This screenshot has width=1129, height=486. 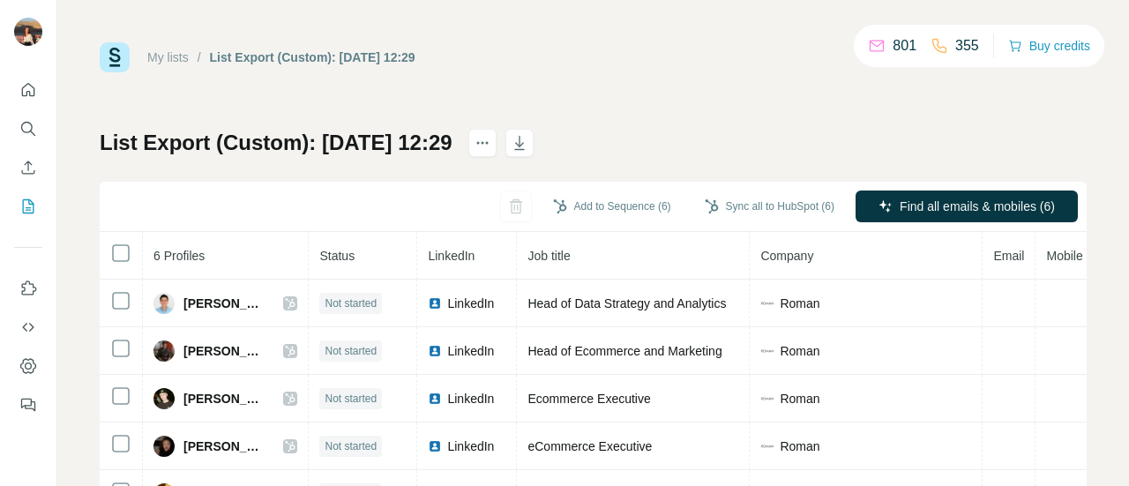 I want to click on button: Enrich CSV, so click(x=28, y=168).